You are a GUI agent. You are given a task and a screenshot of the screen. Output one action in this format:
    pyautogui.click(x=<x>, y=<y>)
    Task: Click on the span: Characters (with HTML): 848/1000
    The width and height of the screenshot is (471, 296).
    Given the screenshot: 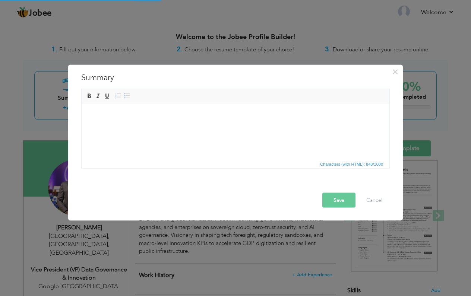 What is the action you would take?
    pyautogui.click(x=351, y=164)
    